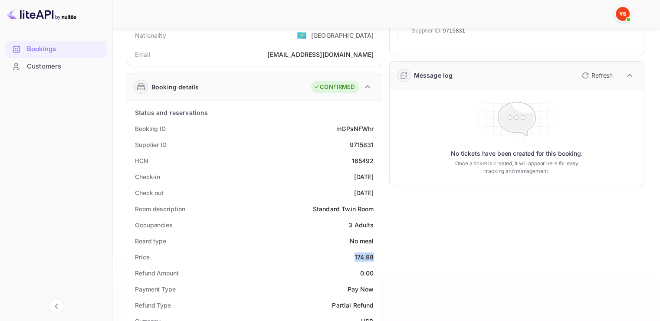  Describe the element at coordinates (367, 273) in the screenshot. I see `div: 0.00` at that location.